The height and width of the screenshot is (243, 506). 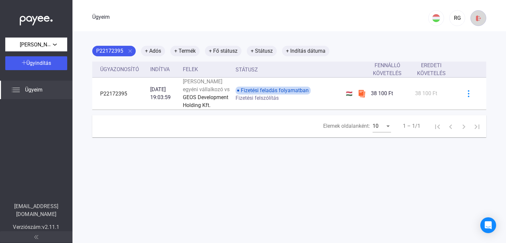 I want to click on img: kékebb, so click(x=468, y=94).